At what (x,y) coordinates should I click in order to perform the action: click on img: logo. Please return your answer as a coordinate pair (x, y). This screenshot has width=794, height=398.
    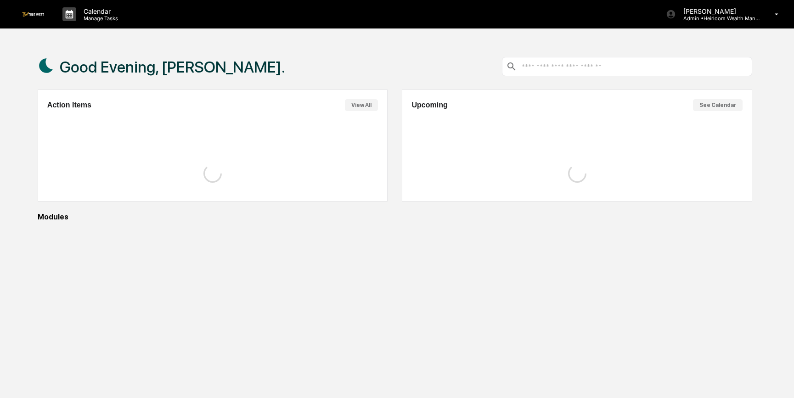
    Looking at the image, I should click on (33, 14).